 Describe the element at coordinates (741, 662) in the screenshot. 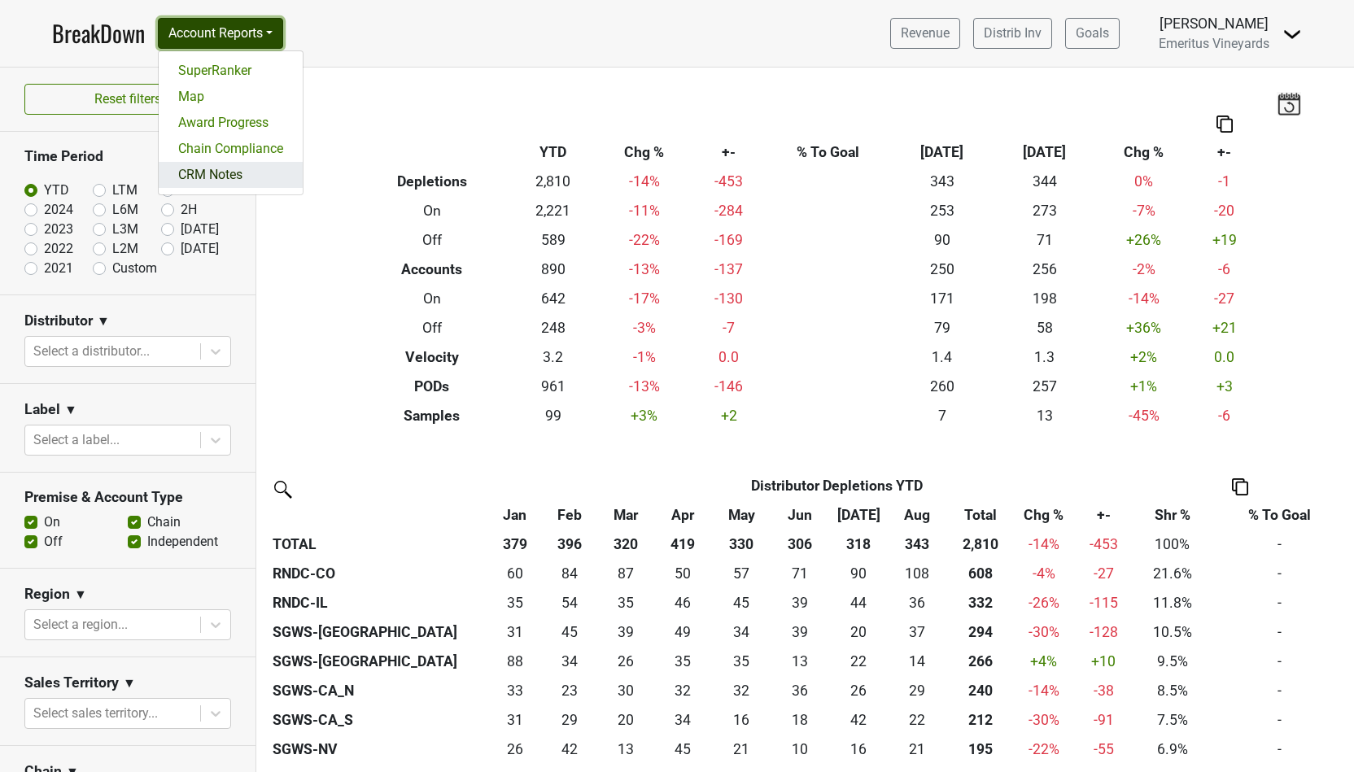

I see `td: 34.5` at that location.